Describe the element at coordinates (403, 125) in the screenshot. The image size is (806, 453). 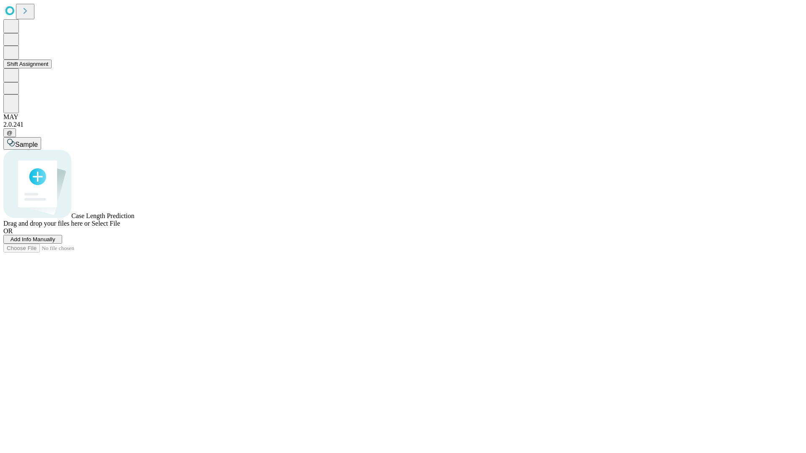
I see `div: 2.0.241` at that location.